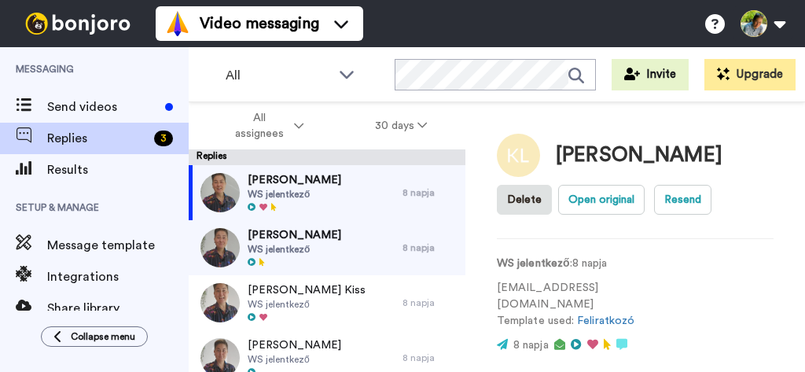 The width and height of the screenshot is (805, 372). Describe the element at coordinates (278, 75) in the screenshot. I see `span: All` at that location.